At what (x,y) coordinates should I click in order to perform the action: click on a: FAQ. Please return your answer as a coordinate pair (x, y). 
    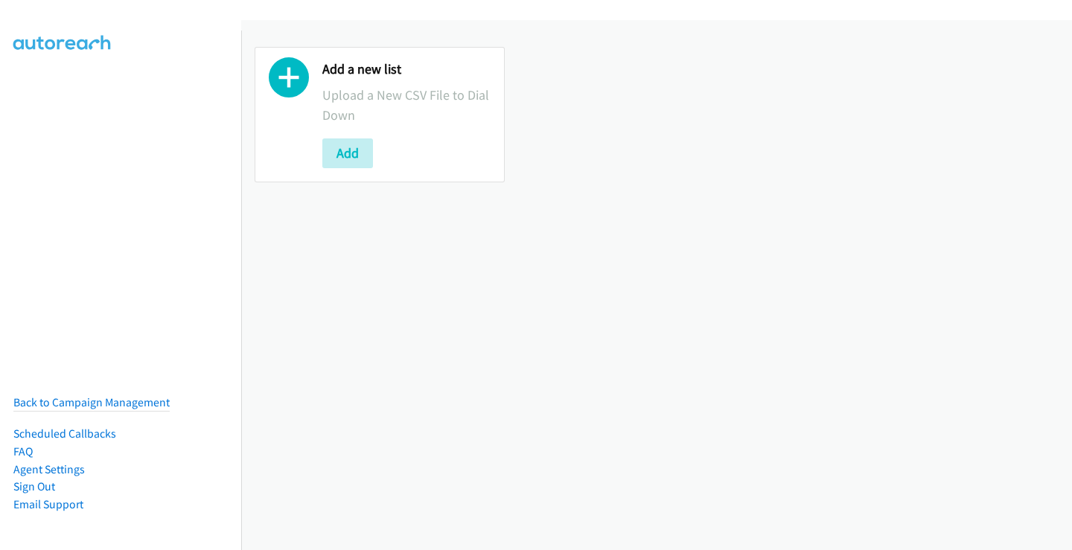
    Looking at the image, I should click on (23, 451).